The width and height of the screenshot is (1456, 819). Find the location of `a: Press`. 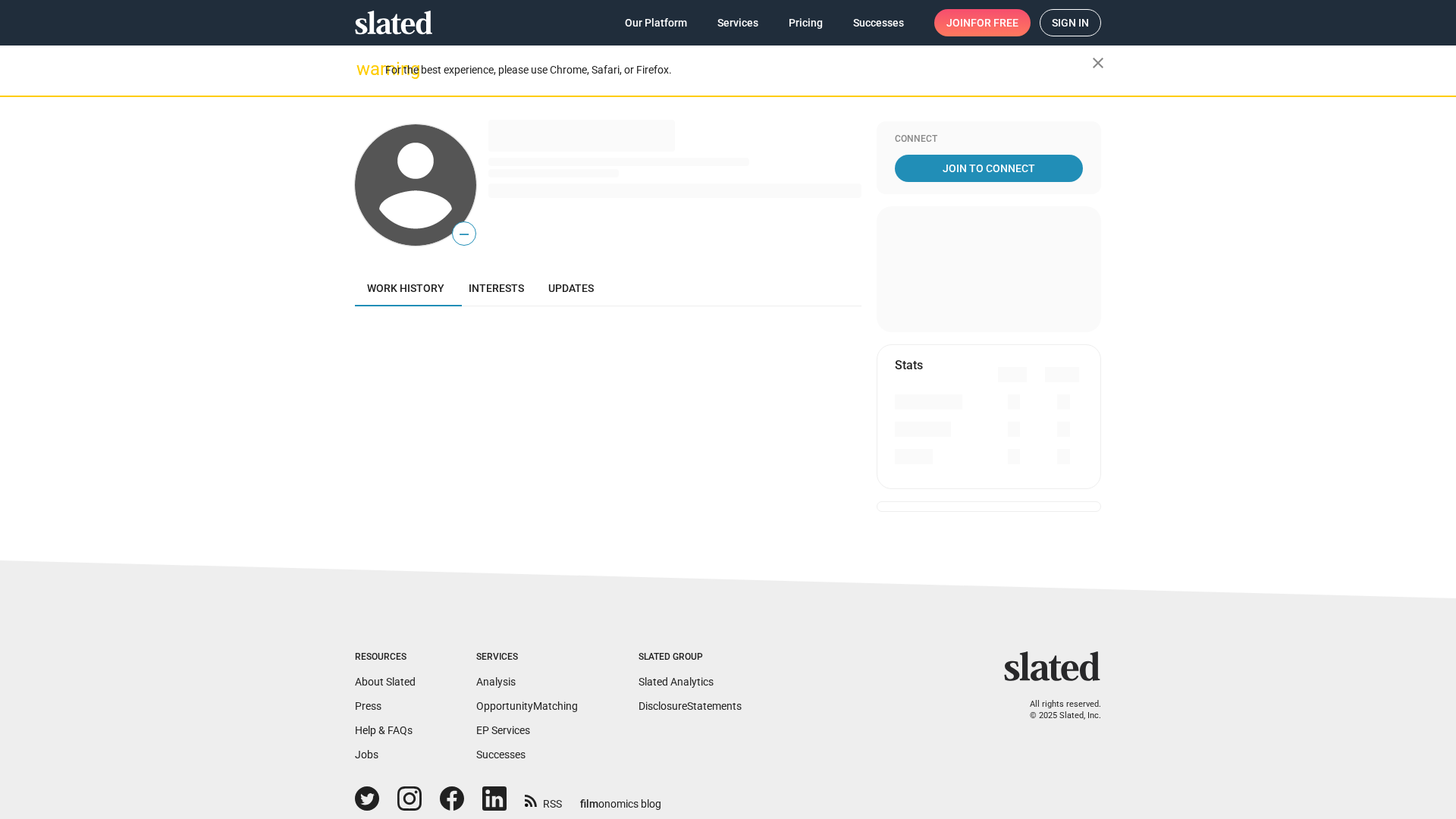

a: Press is located at coordinates (368, 705).